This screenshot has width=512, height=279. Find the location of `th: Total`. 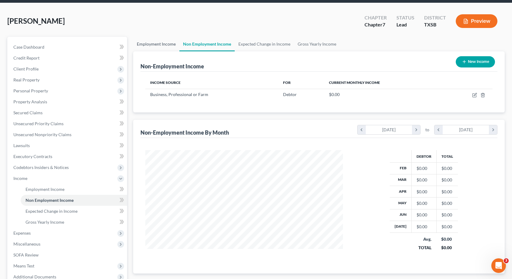

th: Total is located at coordinates (447, 156).